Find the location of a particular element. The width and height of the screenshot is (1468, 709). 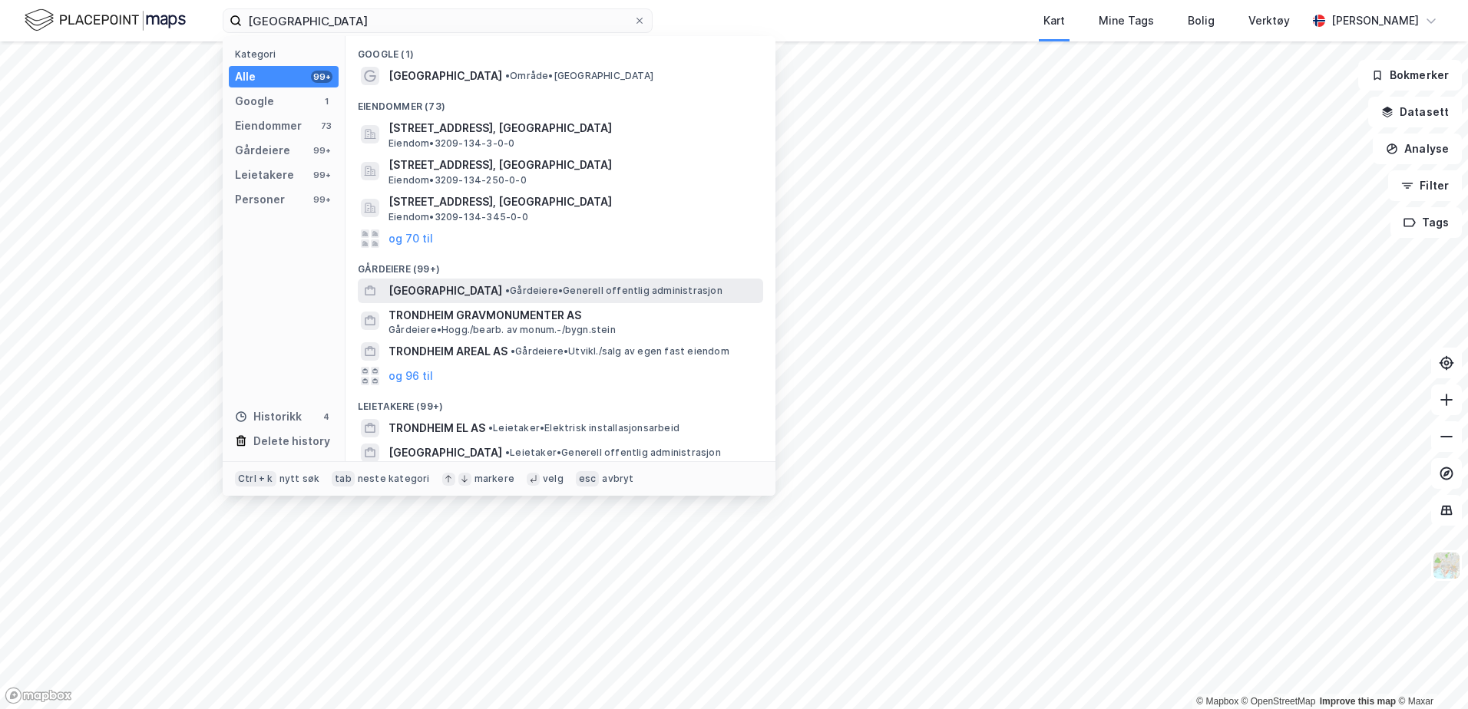

div: Eiendommer is located at coordinates (268, 126).